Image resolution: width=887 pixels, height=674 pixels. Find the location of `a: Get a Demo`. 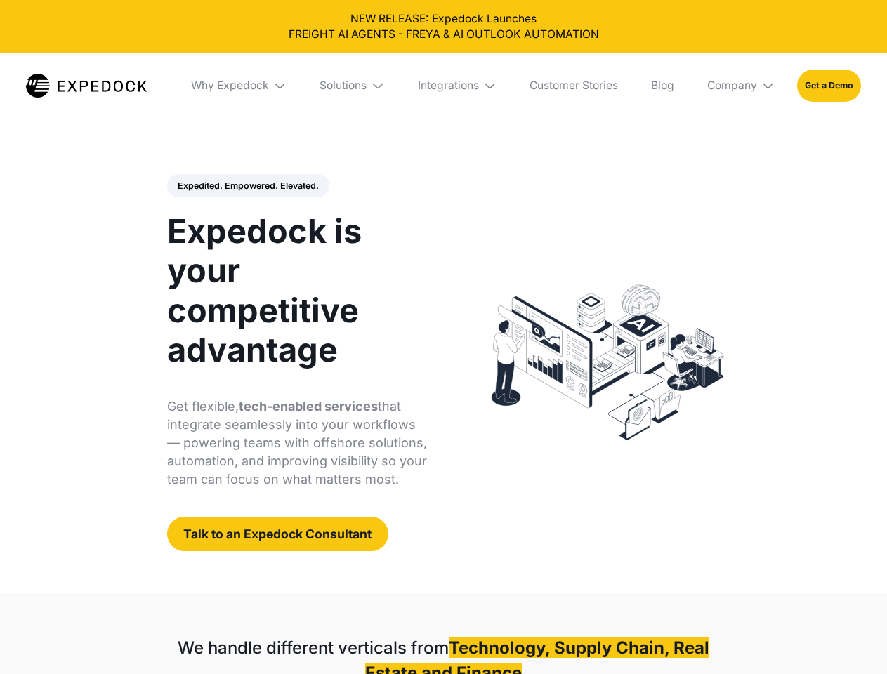

a: Get a Demo is located at coordinates (829, 85).